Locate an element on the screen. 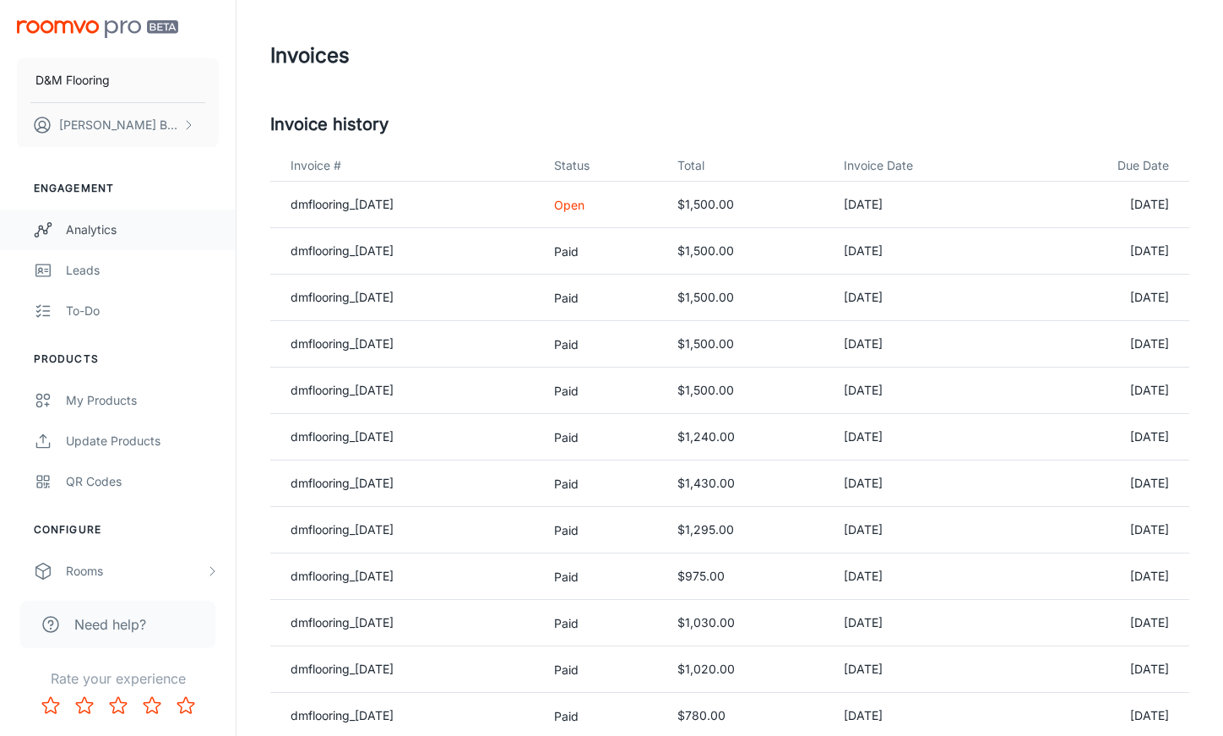 Image resolution: width=1223 pixels, height=736 pixels. h5: Invoice history is located at coordinates (730, 124).